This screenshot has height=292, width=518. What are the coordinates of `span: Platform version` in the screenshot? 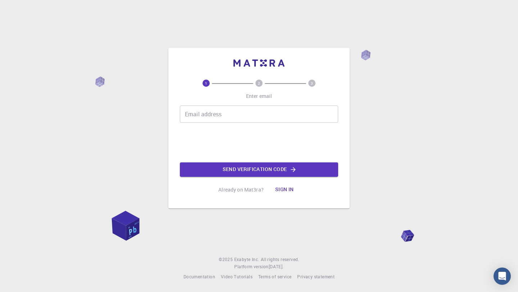 It's located at (251, 266).